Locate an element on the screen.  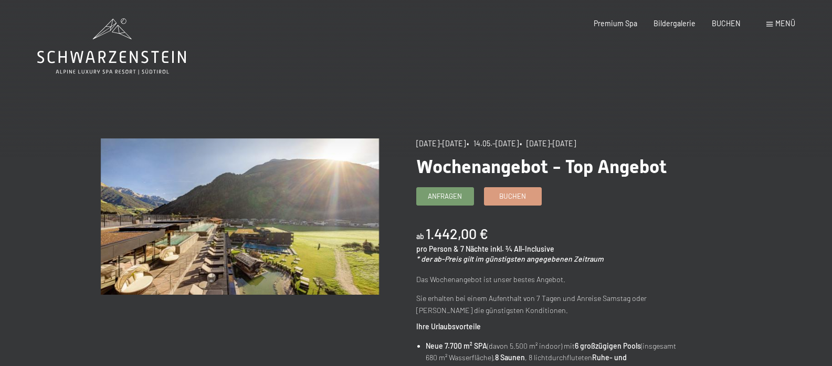
span: Anfragen is located at coordinates (444, 196).